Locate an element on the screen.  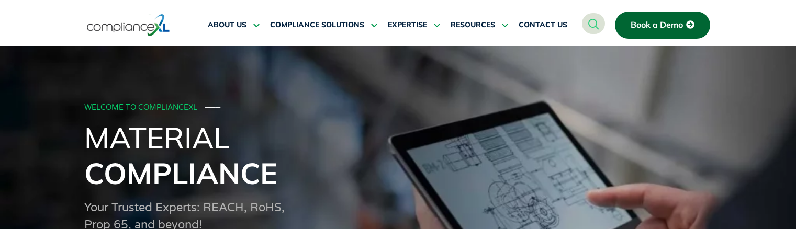
span: ABOUT US is located at coordinates (227, 25).